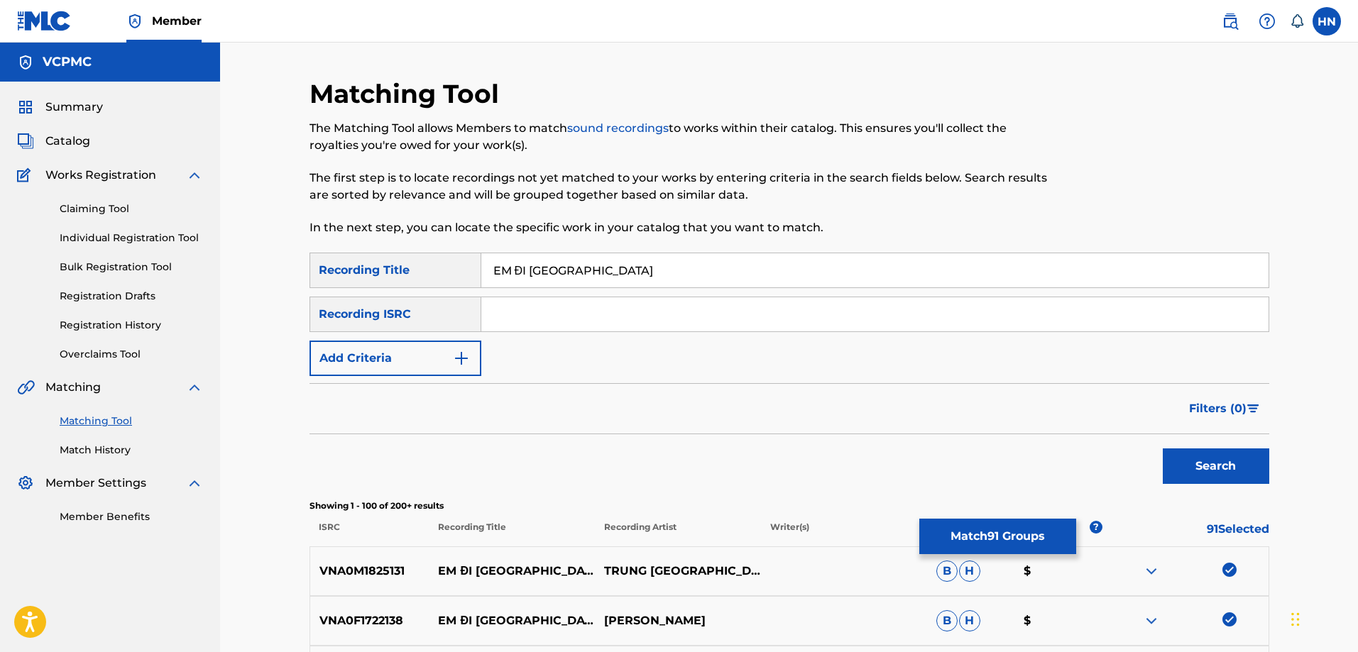 Image resolution: width=1358 pixels, height=652 pixels. I want to click on a: Bulk Registration Tool, so click(131, 267).